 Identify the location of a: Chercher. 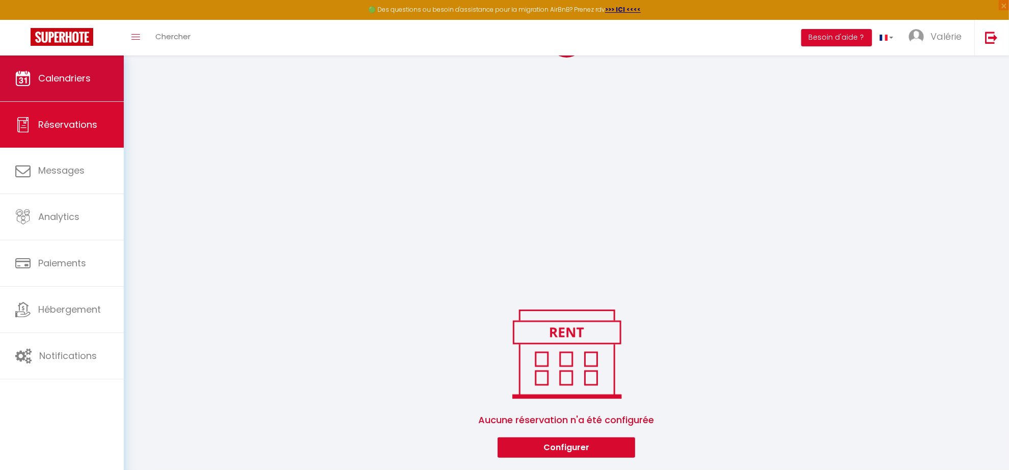
(173, 38).